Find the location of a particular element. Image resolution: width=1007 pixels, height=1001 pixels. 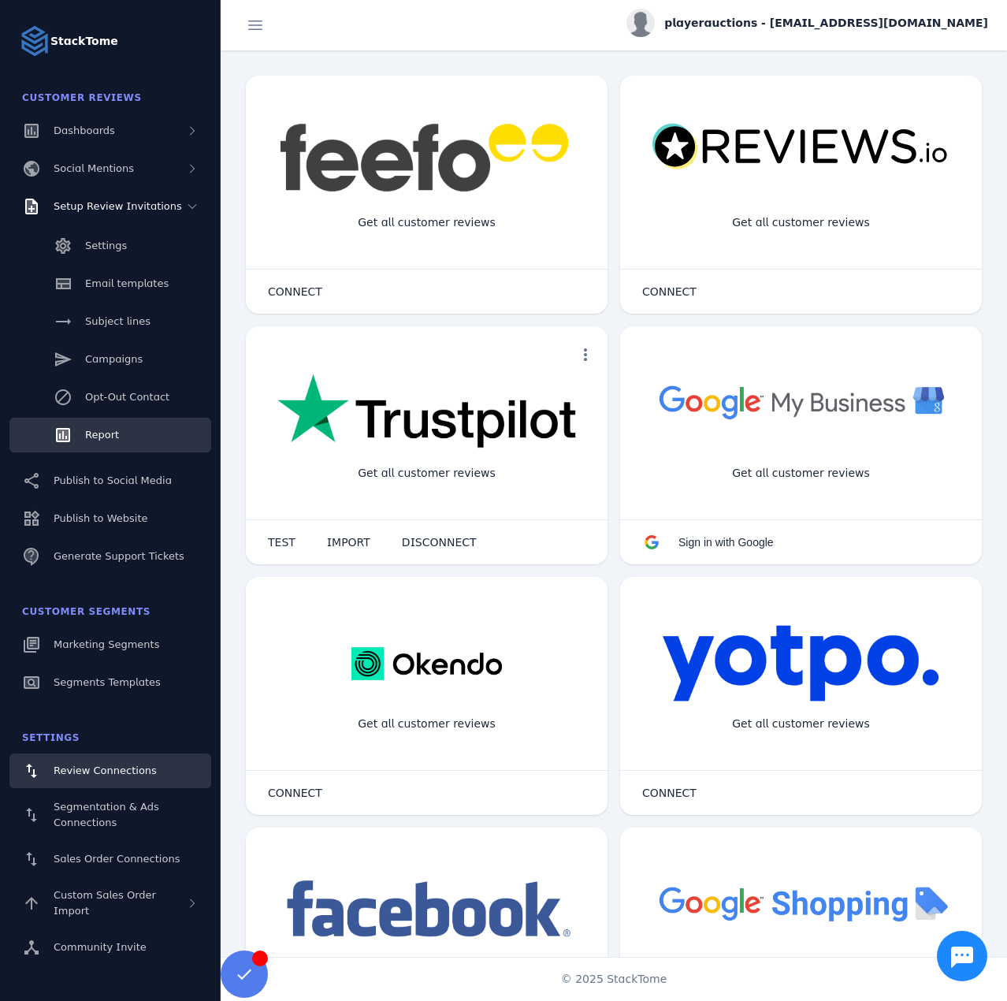

a: Generate Support Tickets is located at coordinates (110, 556).